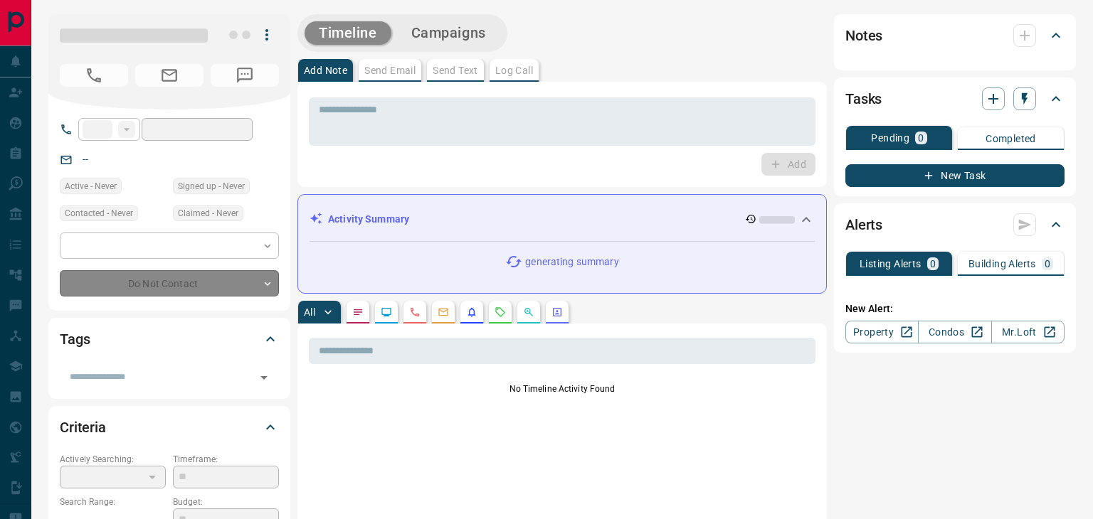 The image size is (1093, 519). I want to click on h2: Criteria, so click(83, 427).